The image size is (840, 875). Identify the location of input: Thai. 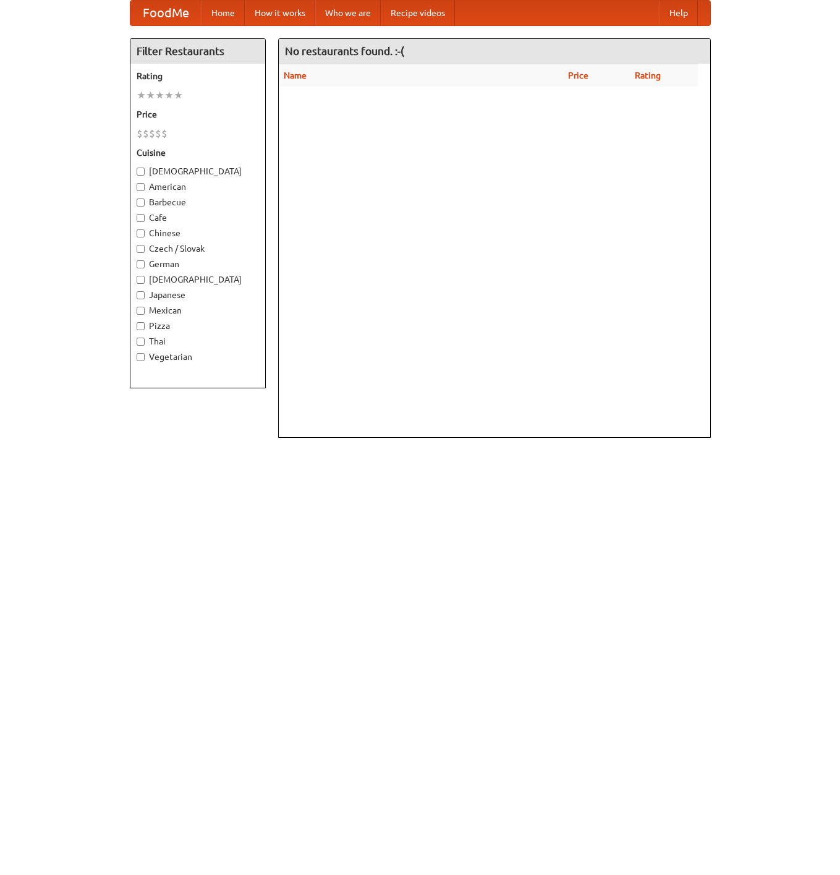
(140, 341).